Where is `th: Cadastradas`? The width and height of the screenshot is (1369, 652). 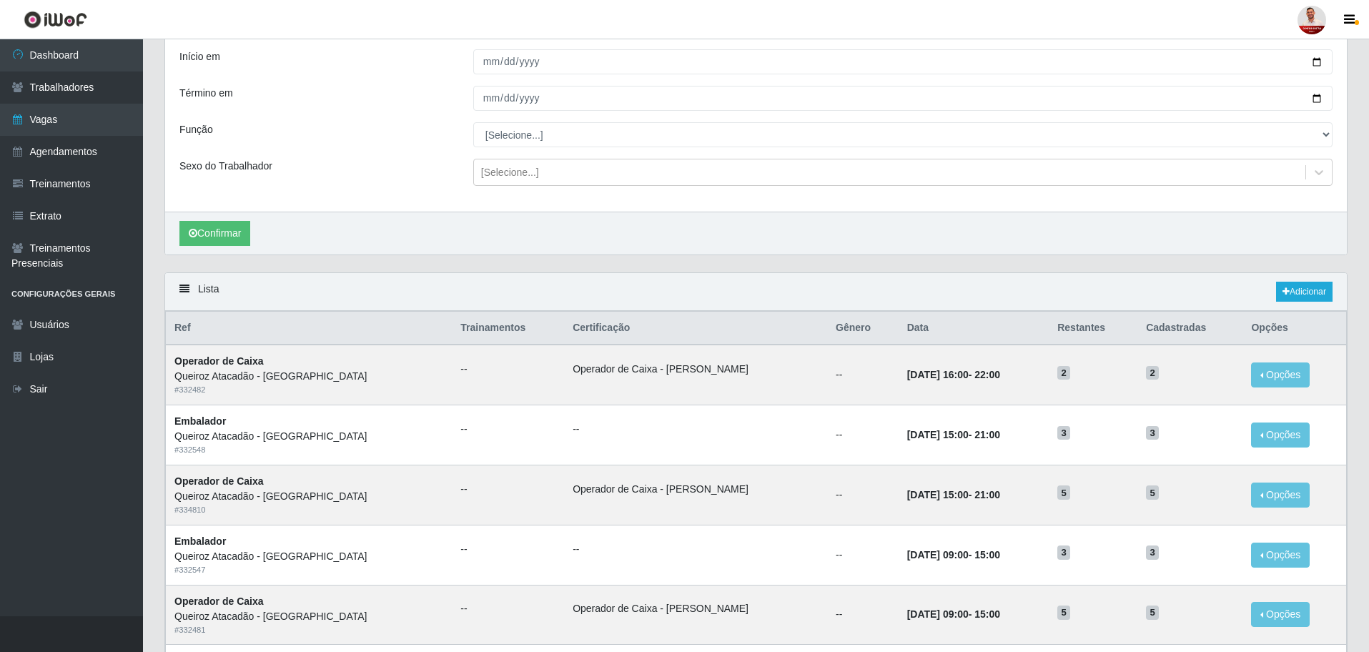 th: Cadastradas is located at coordinates (1189, 328).